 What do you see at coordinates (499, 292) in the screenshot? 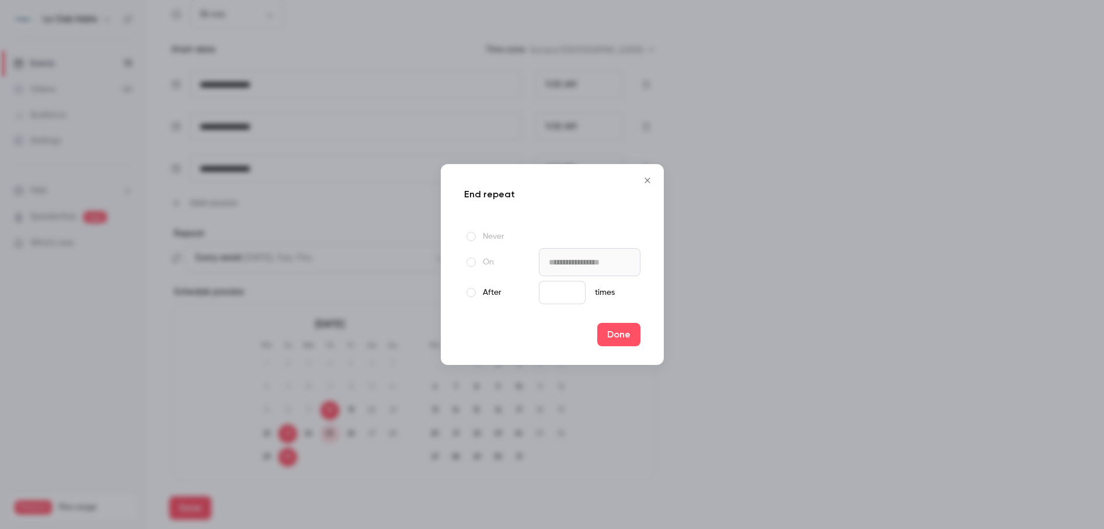
I see `label: After` at bounding box center [499, 292].